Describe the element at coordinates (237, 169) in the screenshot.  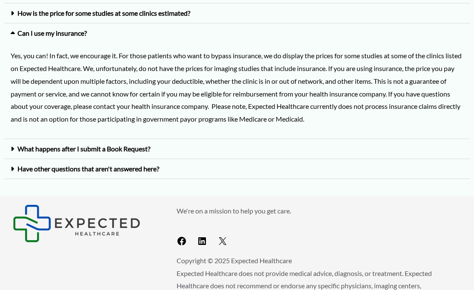
I see `div: Have other questions that aren't answered here?` at that location.